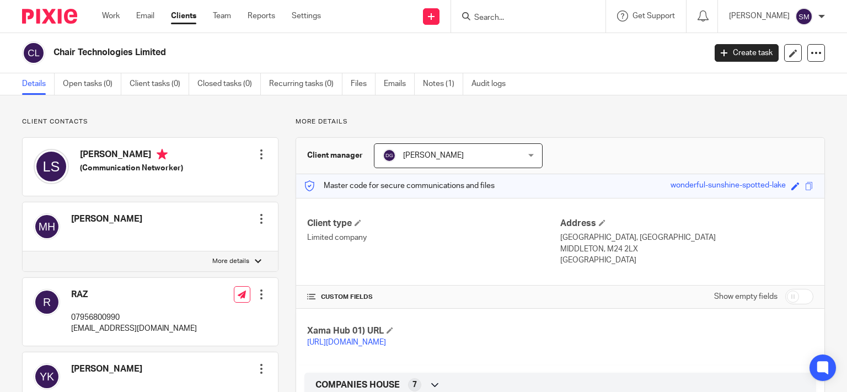 The width and height of the screenshot is (847, 392). Describe the element at coordinates (38, 84) in the screenshot. I see `a: Details` at that location.